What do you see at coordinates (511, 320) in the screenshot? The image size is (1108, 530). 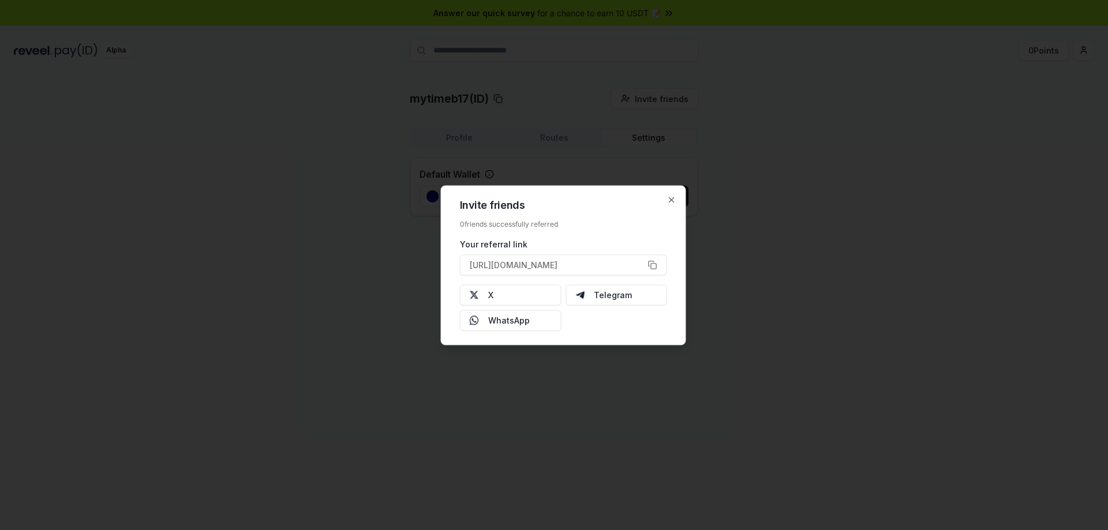 I see `button: WhatsApp` at bounding box center [511, 320].